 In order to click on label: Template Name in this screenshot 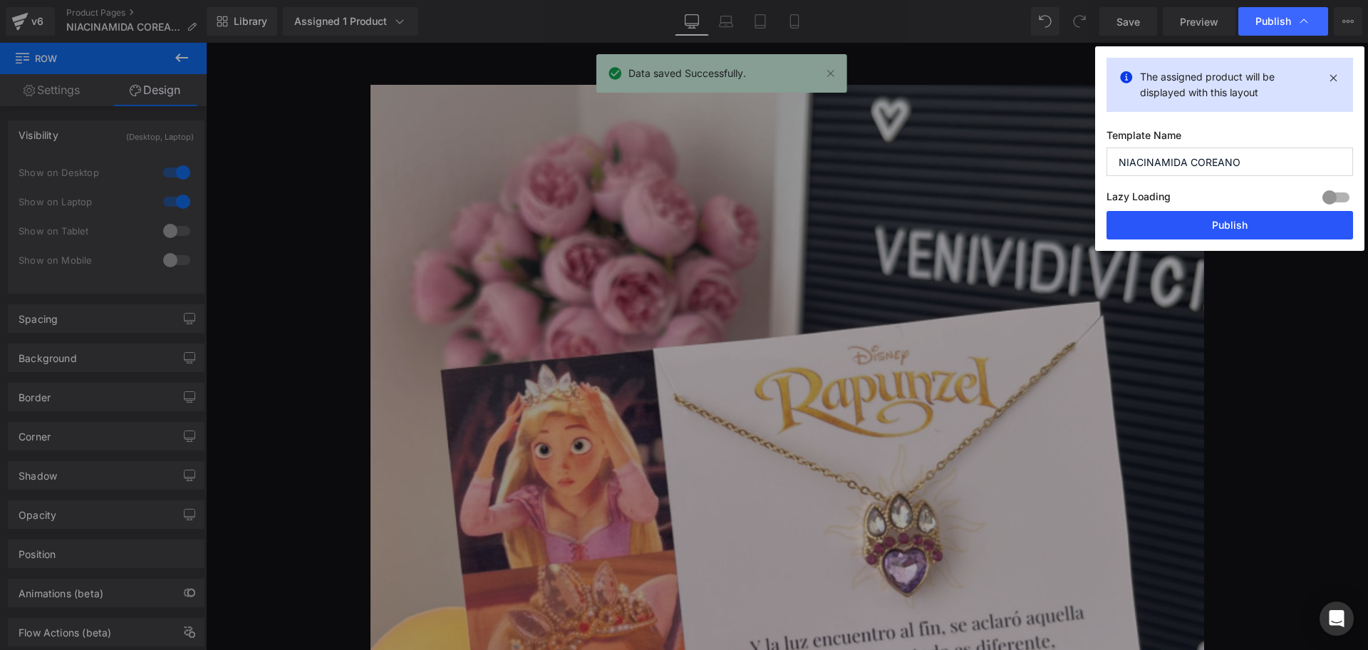, I will do `click(1230, 138)`.